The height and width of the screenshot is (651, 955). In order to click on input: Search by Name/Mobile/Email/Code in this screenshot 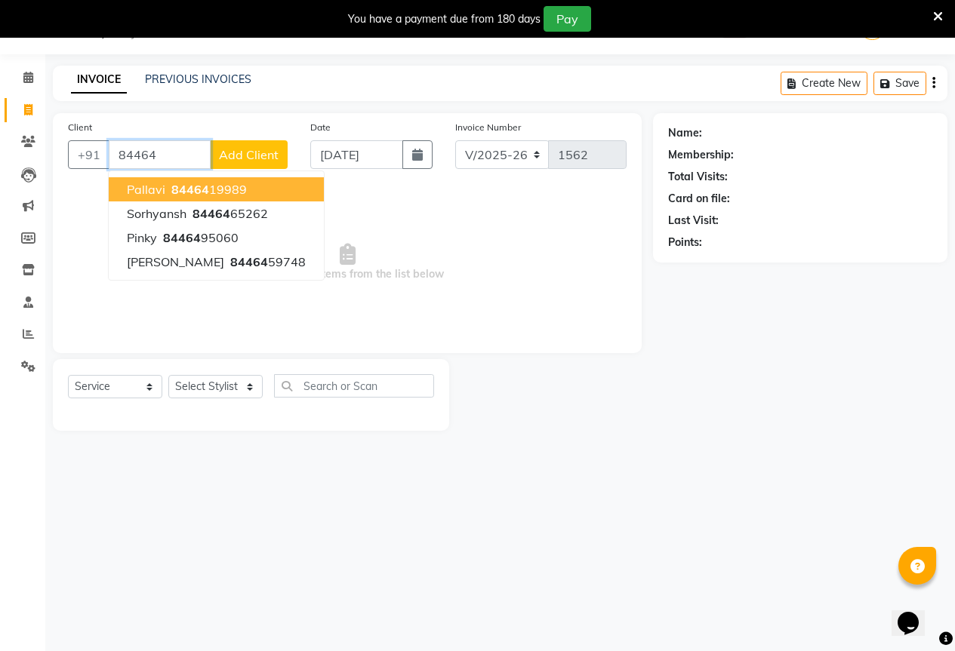, I will do `click(159, 155)`.